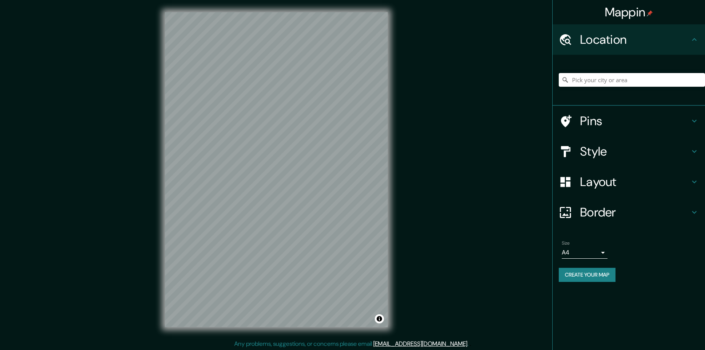 This screenshot has height=350, width=705. What do you see at coordinates (629, 12) in the screenshot?
I see `h4: Mappin` at bounding box center [629, 12].